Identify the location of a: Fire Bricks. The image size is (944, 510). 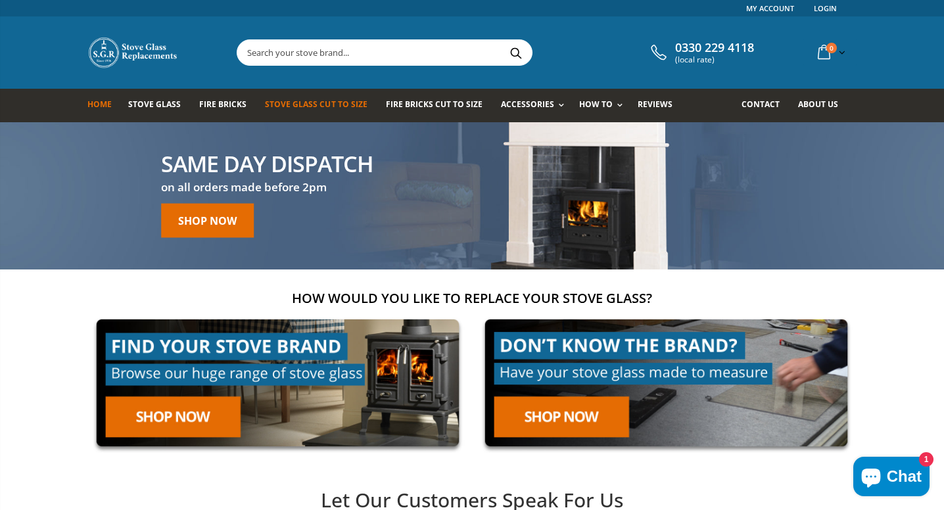
(227, 105).